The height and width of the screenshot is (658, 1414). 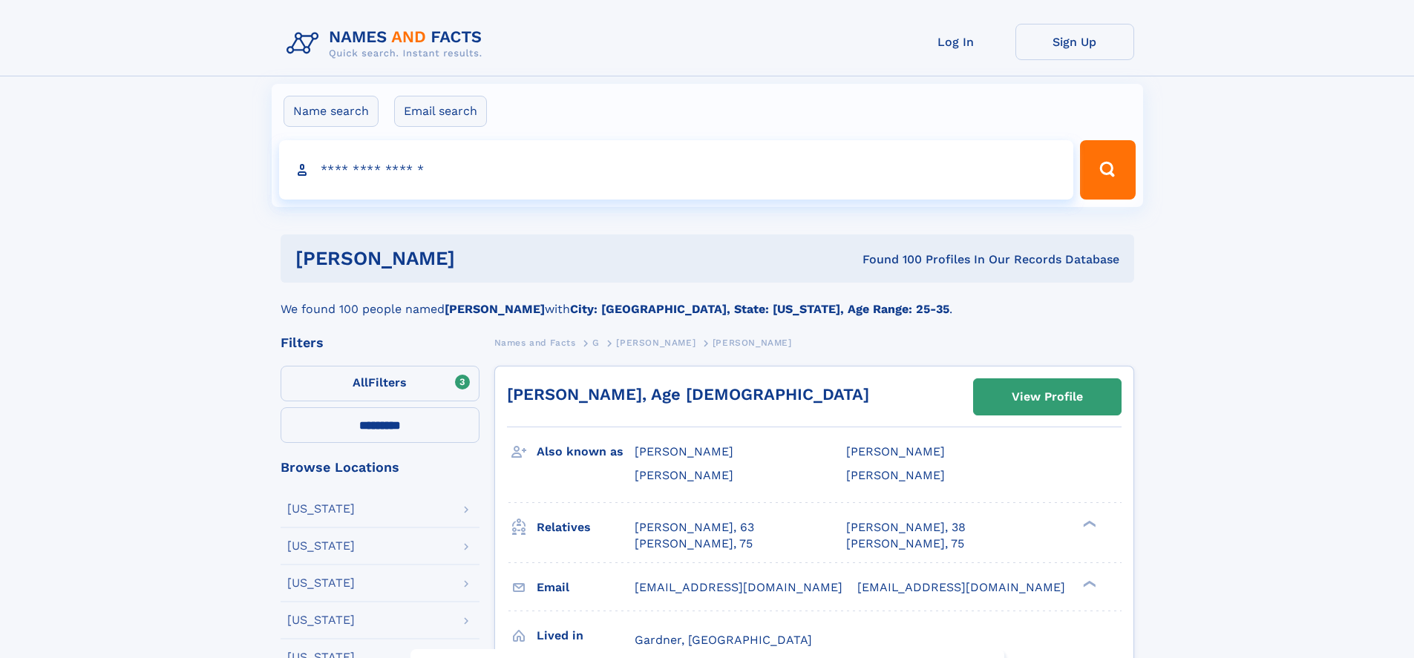 I want to click on div: Filters, so click(x=380, y=343).